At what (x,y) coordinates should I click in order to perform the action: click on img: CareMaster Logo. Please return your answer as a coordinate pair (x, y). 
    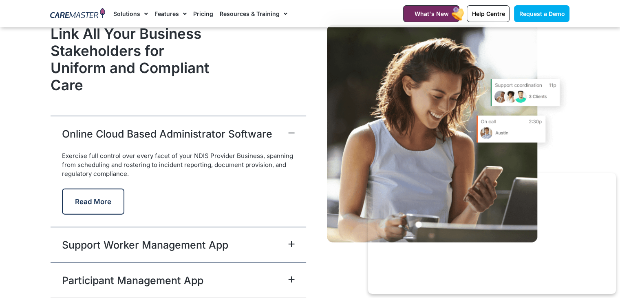
    Looking at the image, I should click on (77, 14).